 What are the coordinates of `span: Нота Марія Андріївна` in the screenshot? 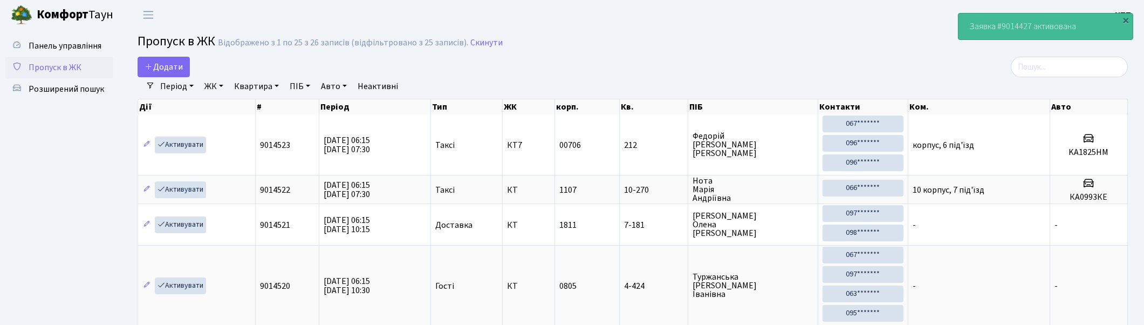 It's located at (753, 189).